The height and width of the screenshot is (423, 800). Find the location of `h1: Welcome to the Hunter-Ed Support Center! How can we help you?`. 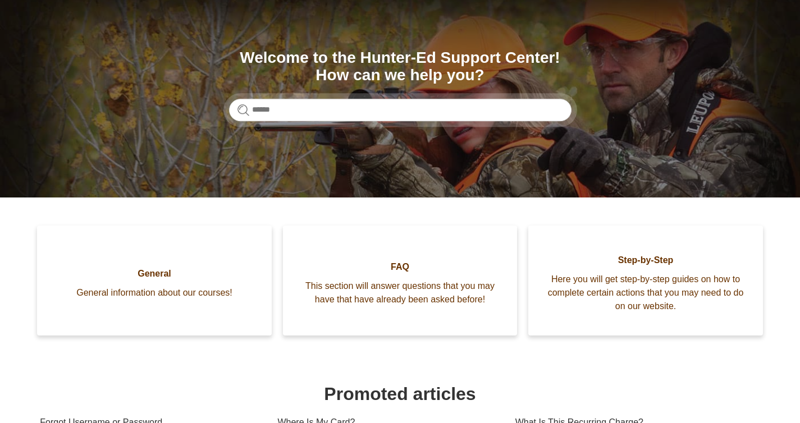

h1: Welcome to the Hunter-Ed Support Center! How can we help you? is located at coordinates (400, 67).